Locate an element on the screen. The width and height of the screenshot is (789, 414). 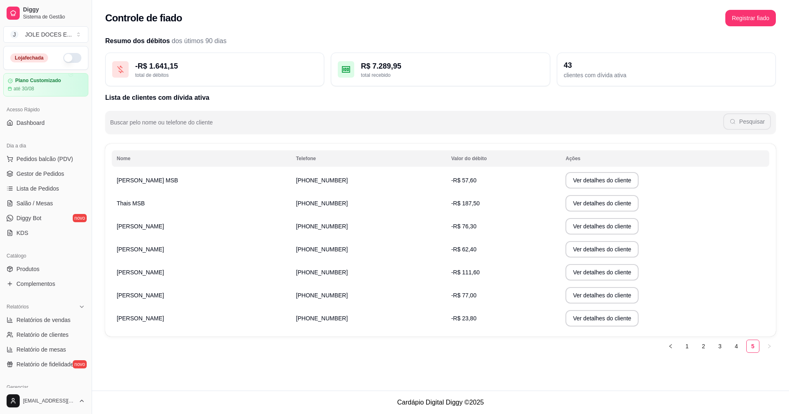
span: Diggy Bot is located at coordinates (29, 218).